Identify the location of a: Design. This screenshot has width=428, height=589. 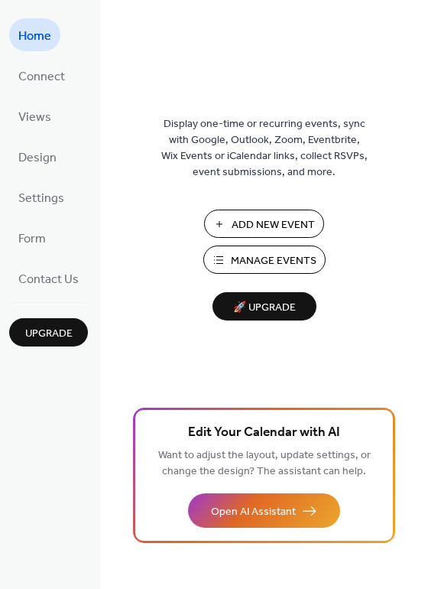
(37, 156).